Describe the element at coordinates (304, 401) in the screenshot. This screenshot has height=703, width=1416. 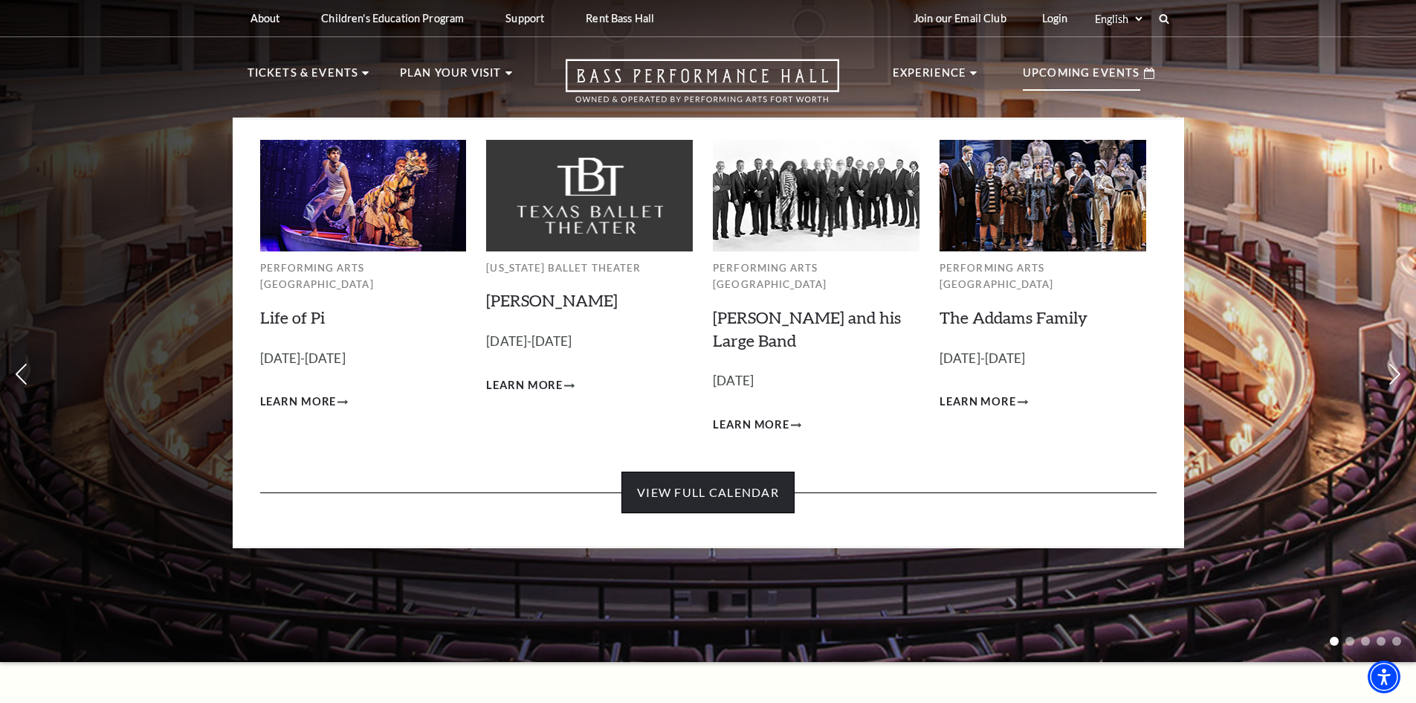
I see `a: Learn More Life of Pi` at that location.